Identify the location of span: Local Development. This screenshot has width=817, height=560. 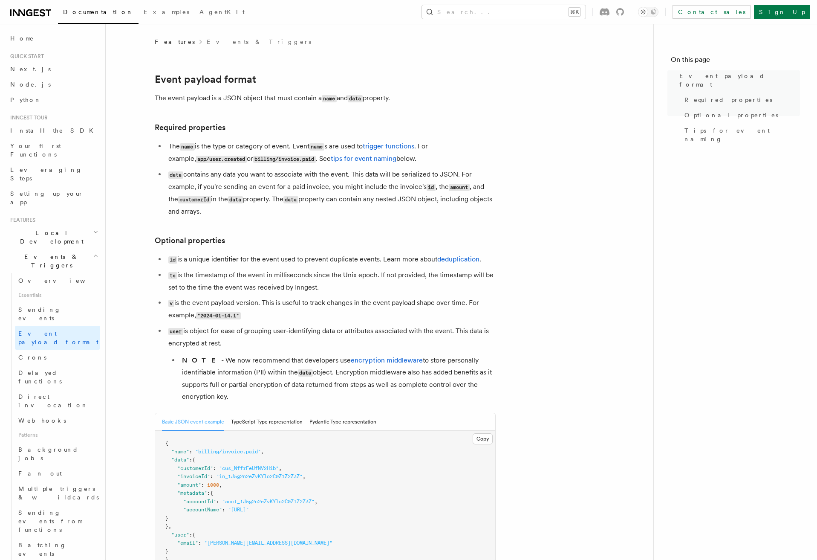
(50, 237).